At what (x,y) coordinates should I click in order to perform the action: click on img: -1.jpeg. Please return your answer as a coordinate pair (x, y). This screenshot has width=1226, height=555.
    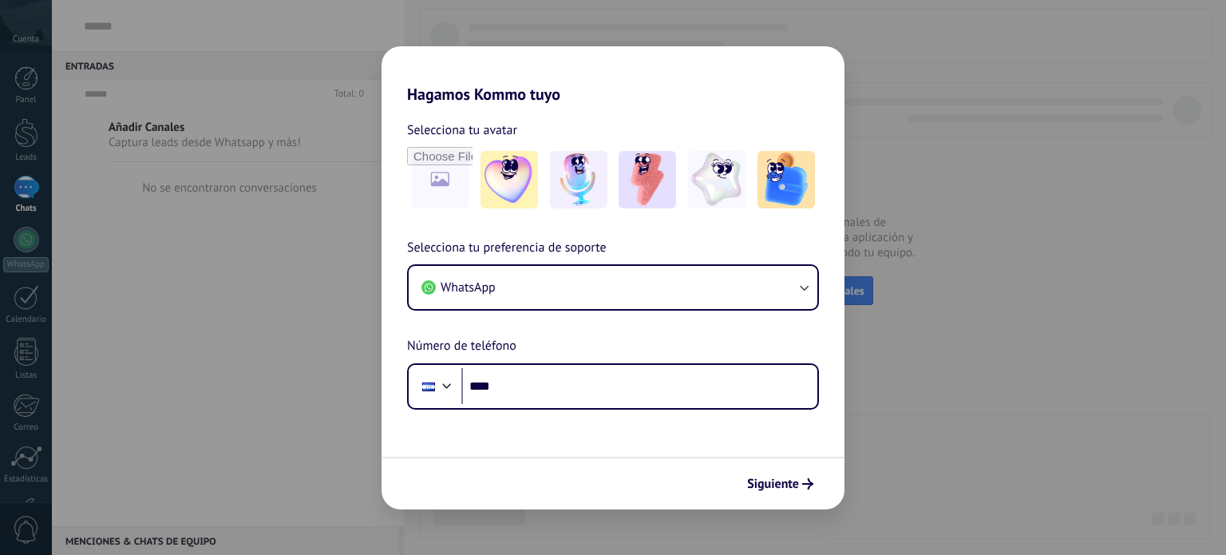
    Looking at the image, I should click on (509, 180).